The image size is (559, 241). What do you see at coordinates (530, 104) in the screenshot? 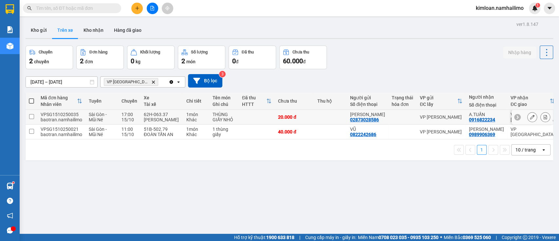
I see `div: ĐC giao` at bounding box center [530, 104].